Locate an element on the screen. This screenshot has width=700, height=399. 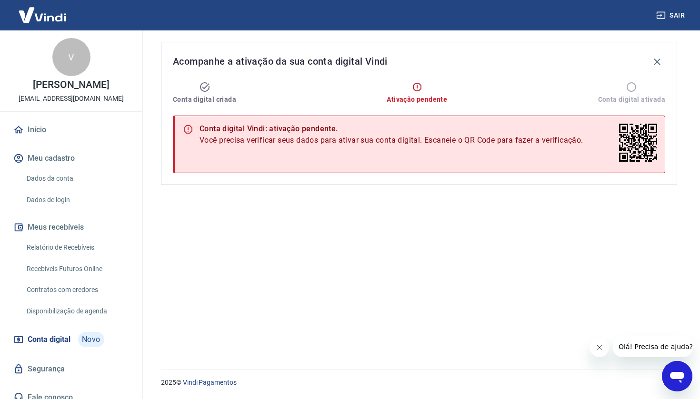
a: Dados da conta is located at coordinates (77, 178).